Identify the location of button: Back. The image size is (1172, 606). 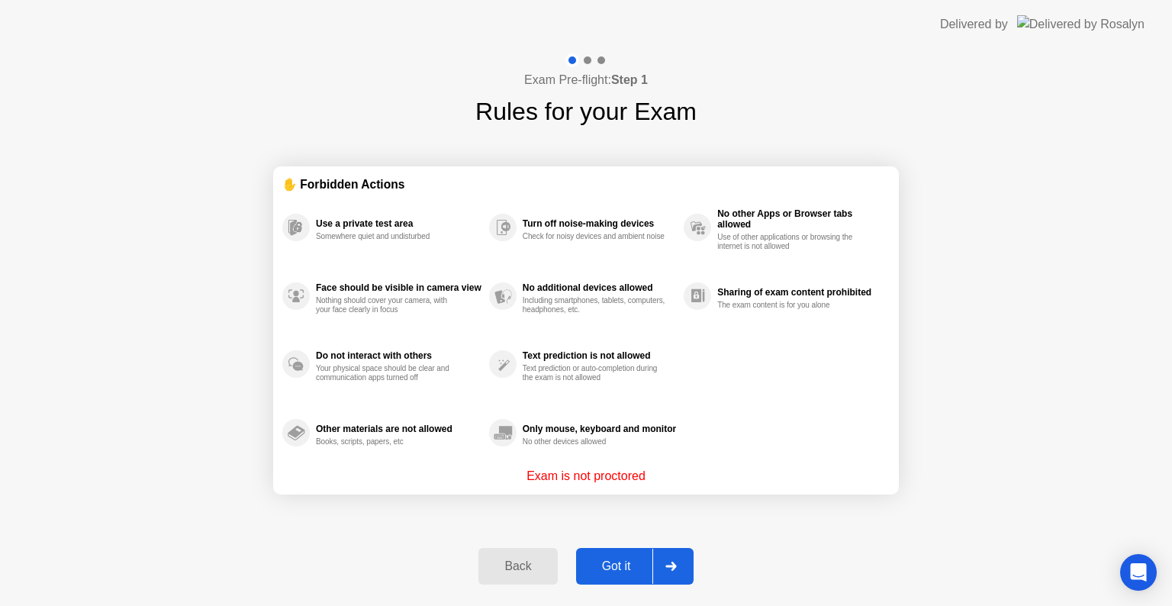
(517, 566).